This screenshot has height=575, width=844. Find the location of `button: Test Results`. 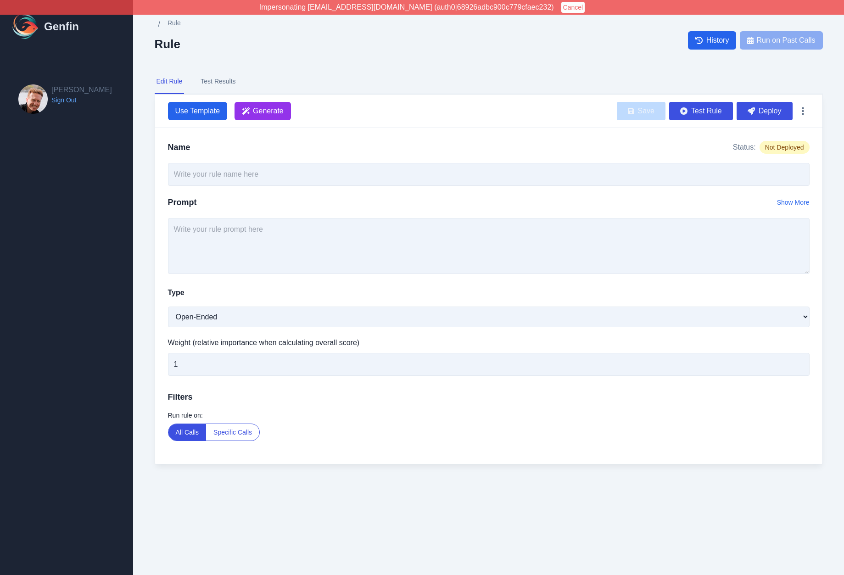

button: Test Results is located at coordinates (218, 82).